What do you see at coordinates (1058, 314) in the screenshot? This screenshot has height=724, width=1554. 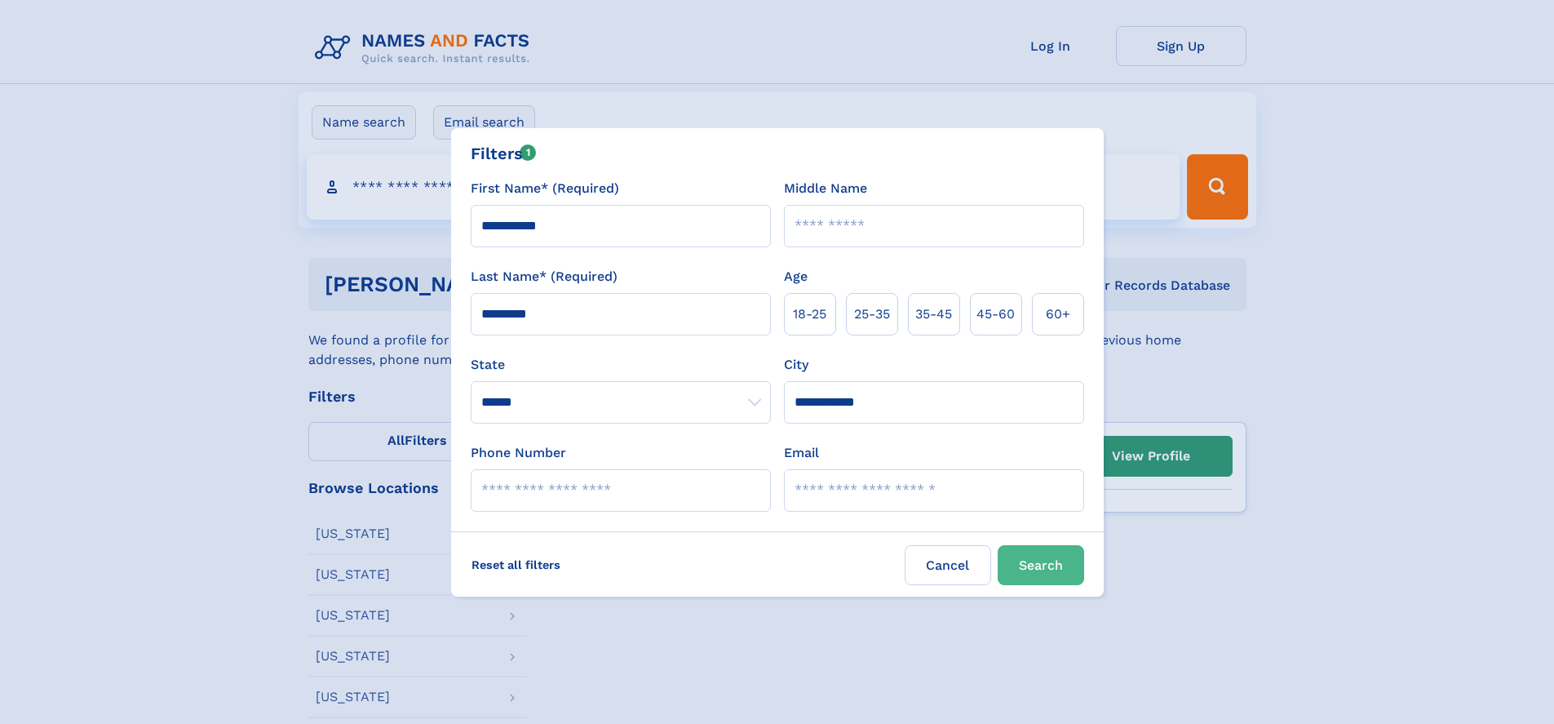 I see `span: 60+` at bounding box center [1058, 314].